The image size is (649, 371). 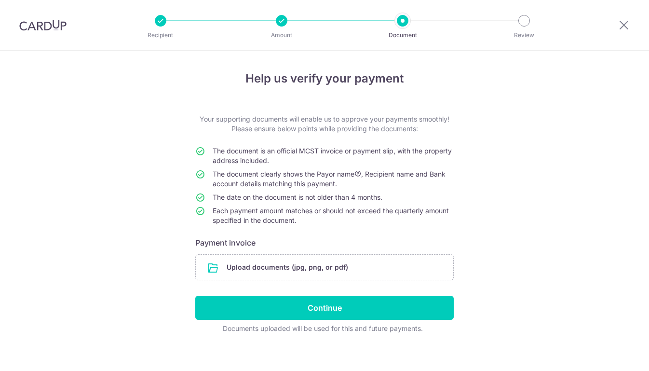 I want to click on div: Documents uploaded will be used for this and future payments., so click(x=323, y=328).